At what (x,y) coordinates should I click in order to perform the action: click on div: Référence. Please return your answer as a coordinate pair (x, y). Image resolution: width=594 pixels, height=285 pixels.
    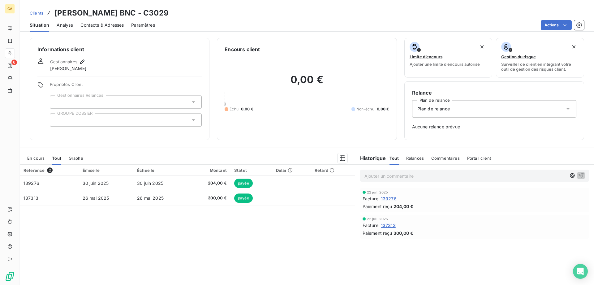
    Looking at the image, I should click on (49, 170).